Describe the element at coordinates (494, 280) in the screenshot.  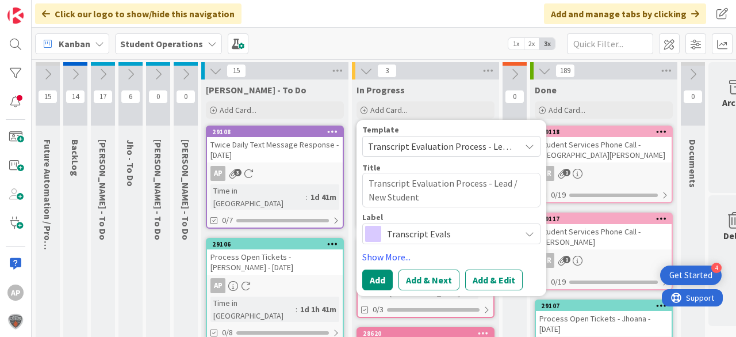
I see `button: Add & Edit` at that location.